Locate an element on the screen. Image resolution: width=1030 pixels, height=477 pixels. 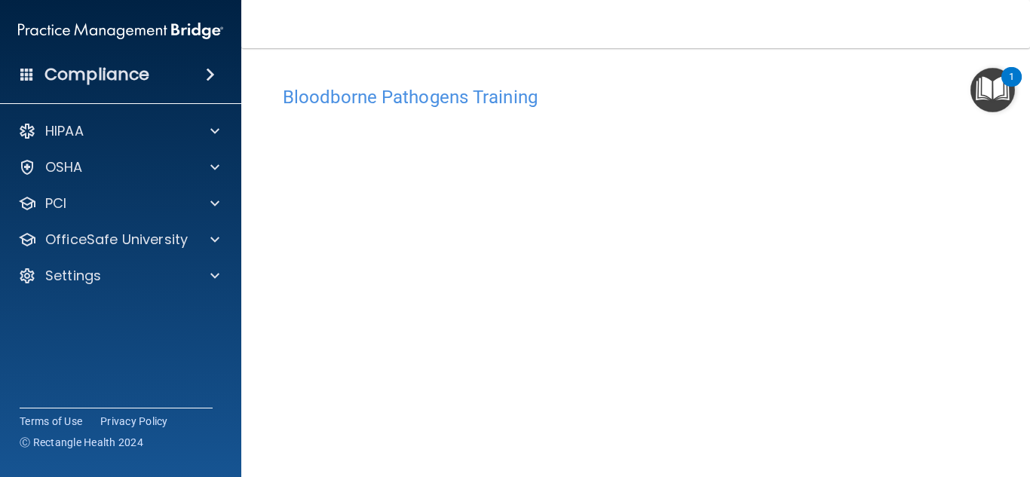
p: Settings is located at coordinates (73, 276).